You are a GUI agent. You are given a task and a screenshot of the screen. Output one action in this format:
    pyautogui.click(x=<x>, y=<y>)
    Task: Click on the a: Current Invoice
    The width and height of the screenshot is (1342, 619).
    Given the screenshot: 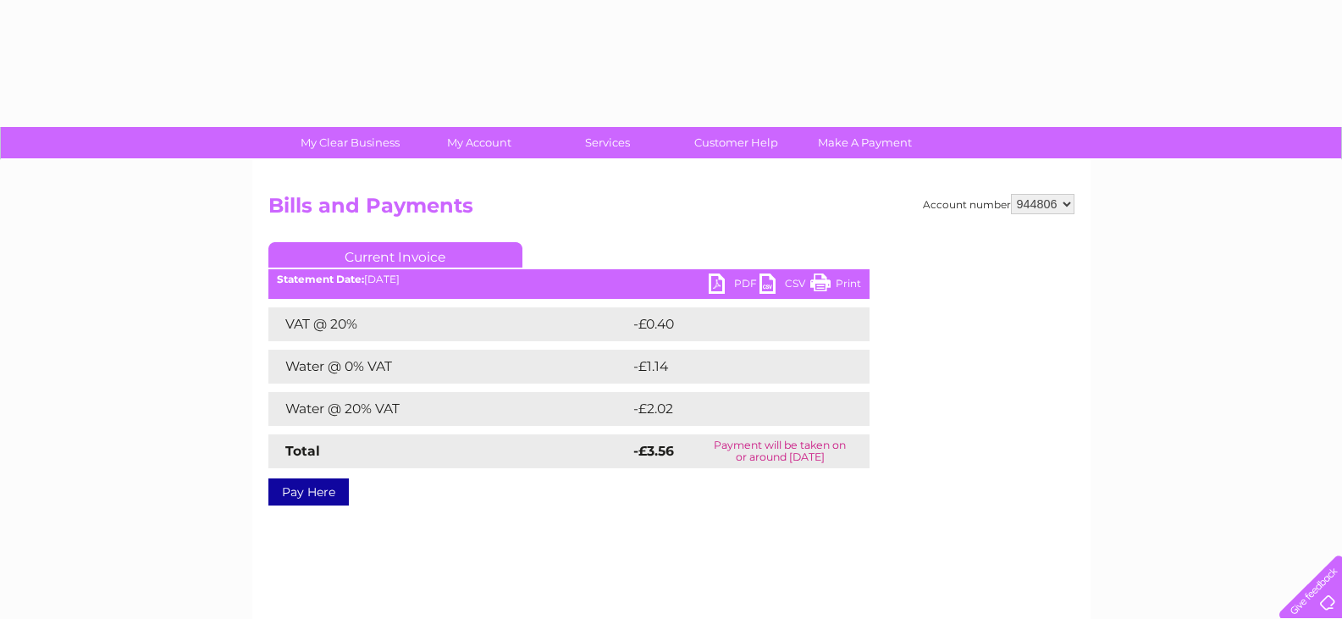 What is the action you would take?
    pyautogui.click(x=395, y=255)
    